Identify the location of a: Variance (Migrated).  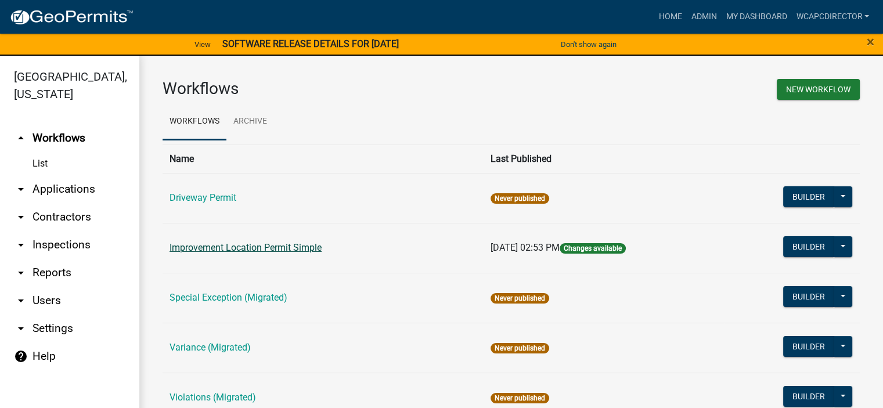
(210, 347).